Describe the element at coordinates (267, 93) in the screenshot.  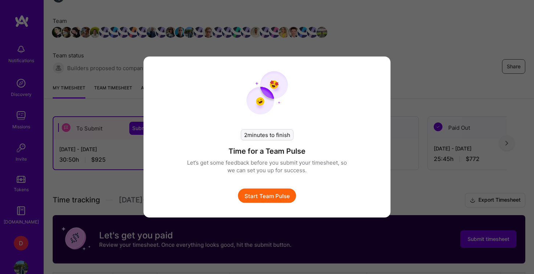
I see `img: team pulse start` at that location.